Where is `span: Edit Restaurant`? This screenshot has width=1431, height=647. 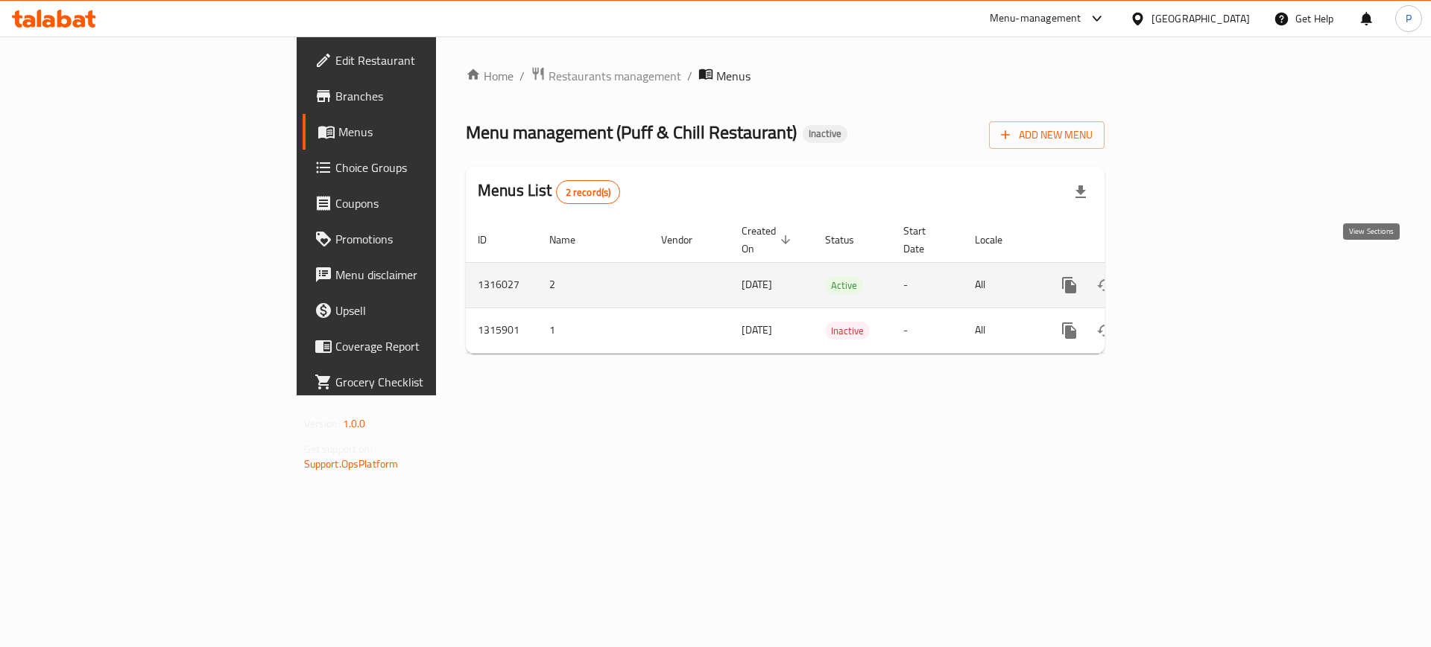
span: Edit Restaurant is located at coordinates (429, 60).